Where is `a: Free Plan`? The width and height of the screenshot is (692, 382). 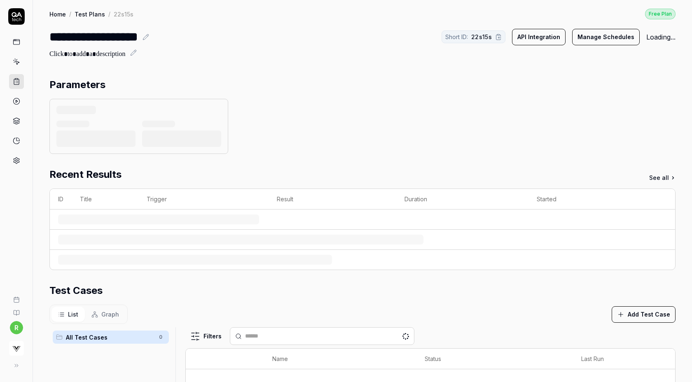 a: Free Plan is located at coordinates (660, 14).